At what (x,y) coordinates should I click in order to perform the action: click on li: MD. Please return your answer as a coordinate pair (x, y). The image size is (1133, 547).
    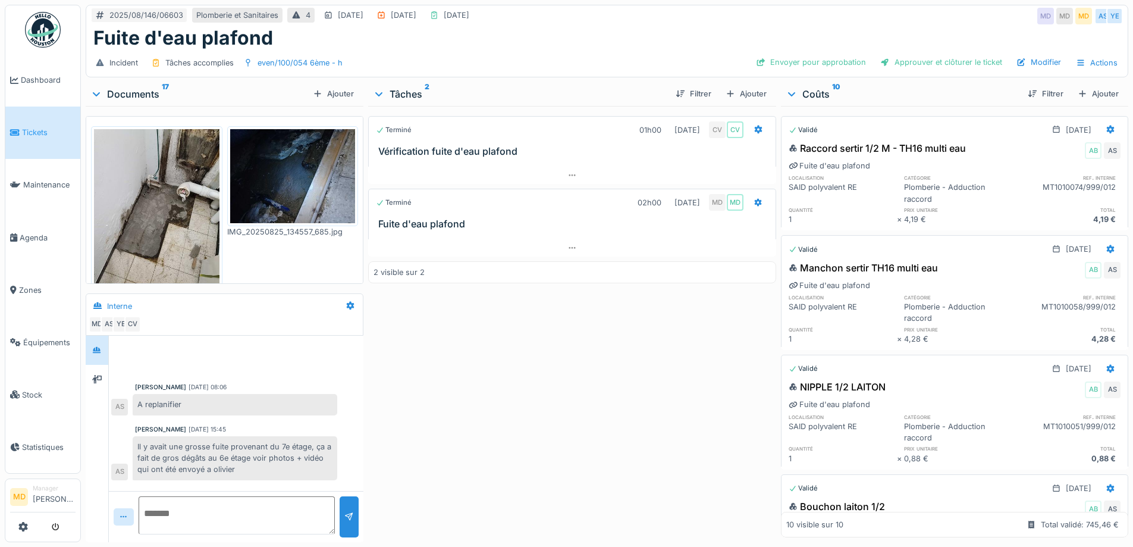
    Looking at the image, I should click on (19, 497).